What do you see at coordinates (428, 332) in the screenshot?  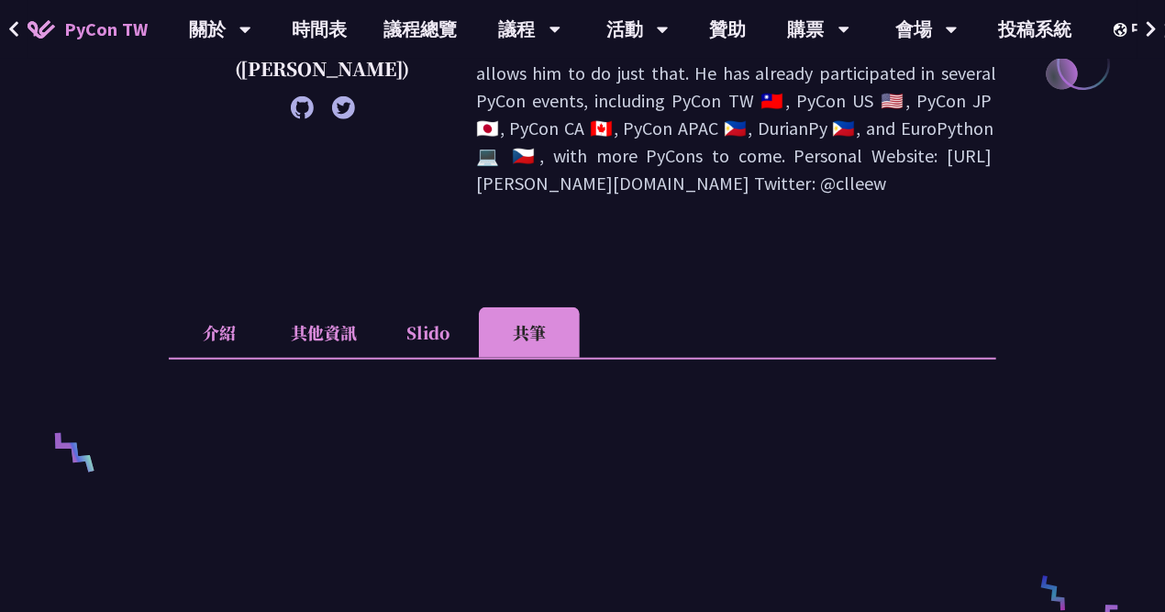 I see `li: Slido` at bounding box center [428, 332].